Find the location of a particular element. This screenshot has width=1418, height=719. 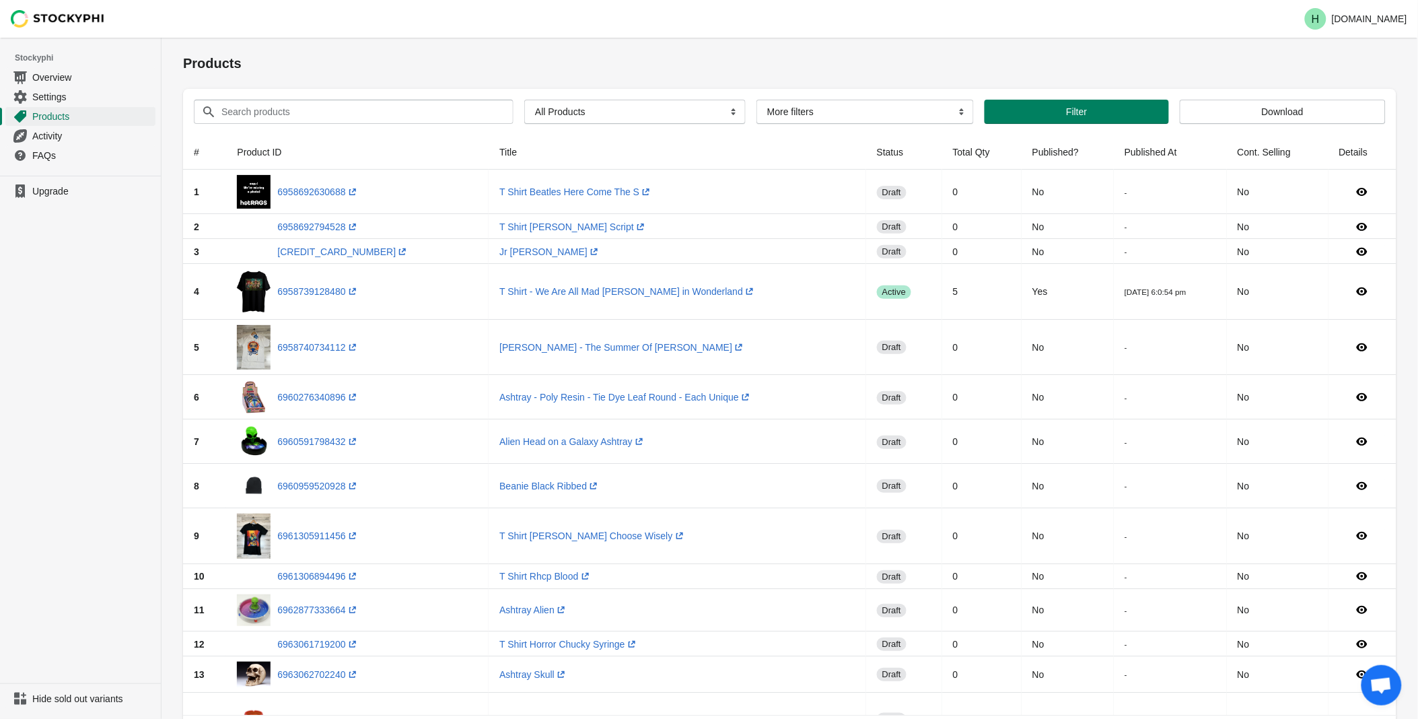

span: 3 is located at coordinates (197, 252).